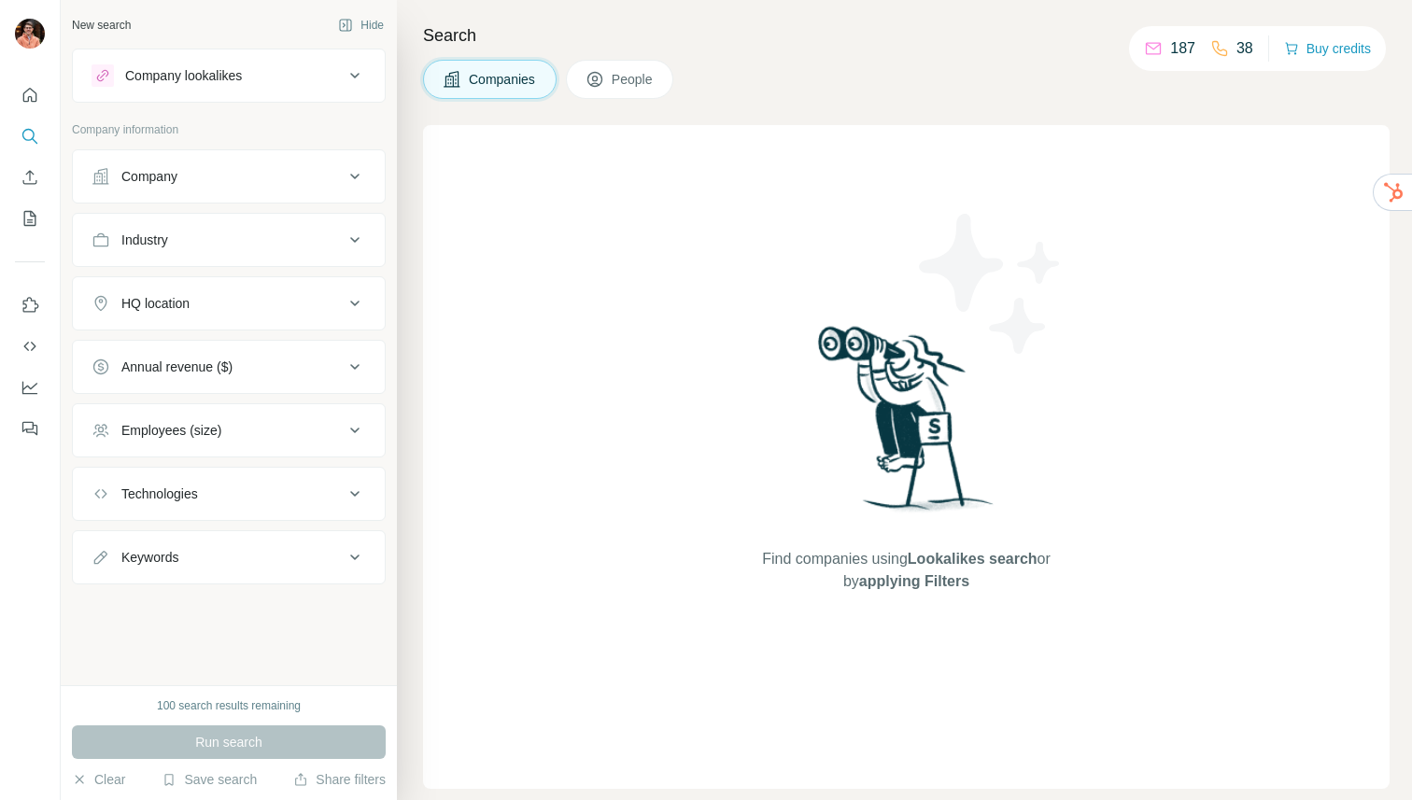  What do you see at coordinates (30, 177) in the screenshot?
I see `button: Enrich CSV` at bounding box center [30, 177].